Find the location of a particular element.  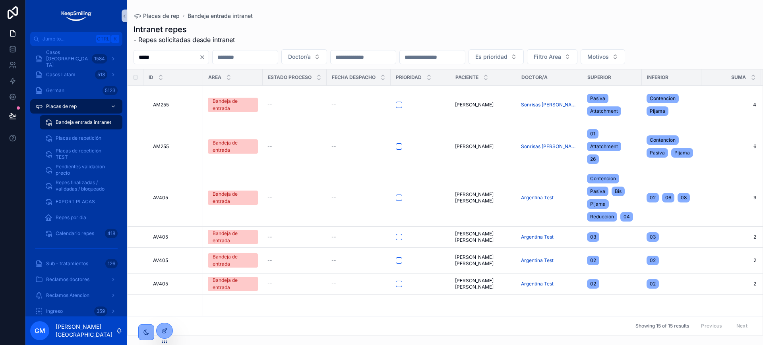

div: 418 is located at coordinates (111, 234).